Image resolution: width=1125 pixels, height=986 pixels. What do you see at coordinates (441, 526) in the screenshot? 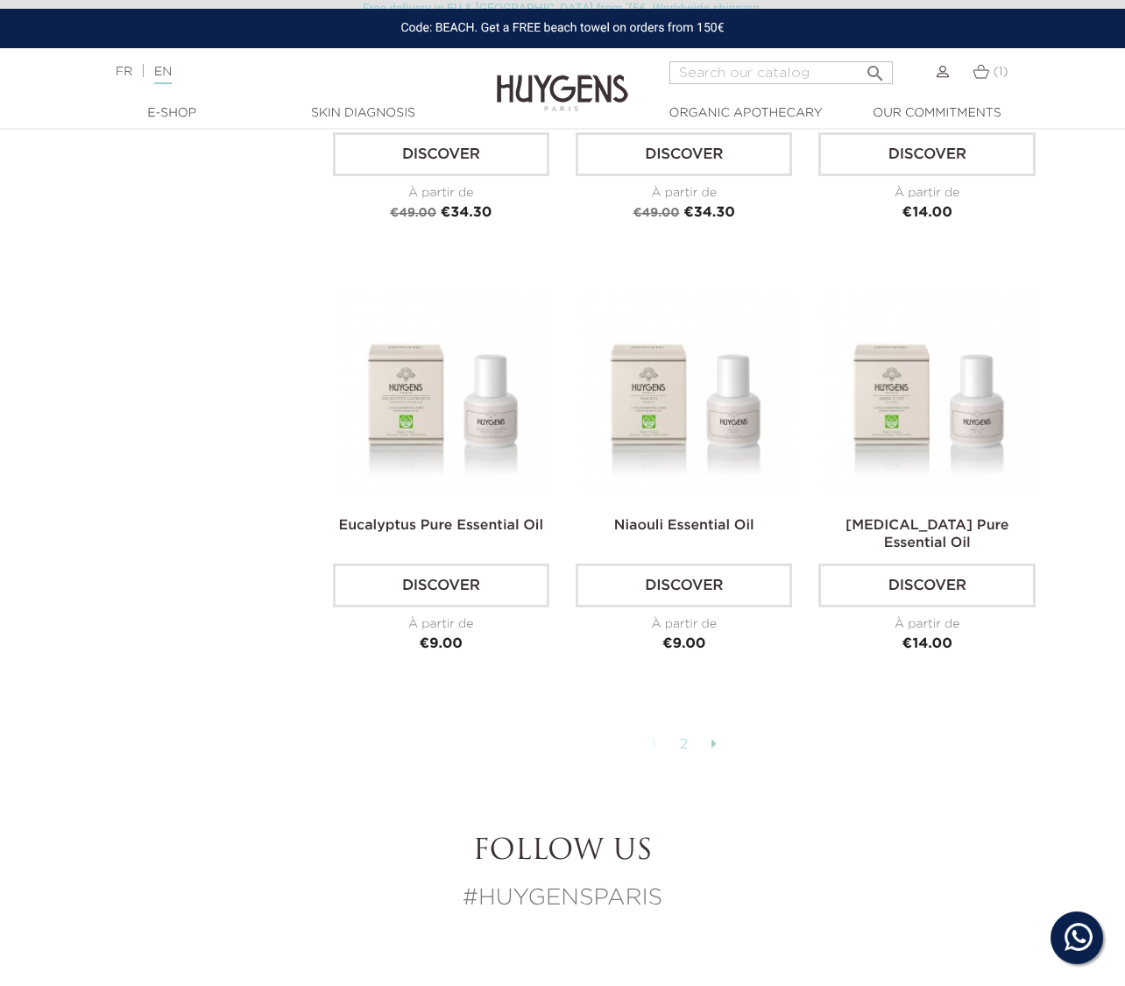
I see `a: Eucalyptus Pure Essential Oil` at bounding box center [441, 526].